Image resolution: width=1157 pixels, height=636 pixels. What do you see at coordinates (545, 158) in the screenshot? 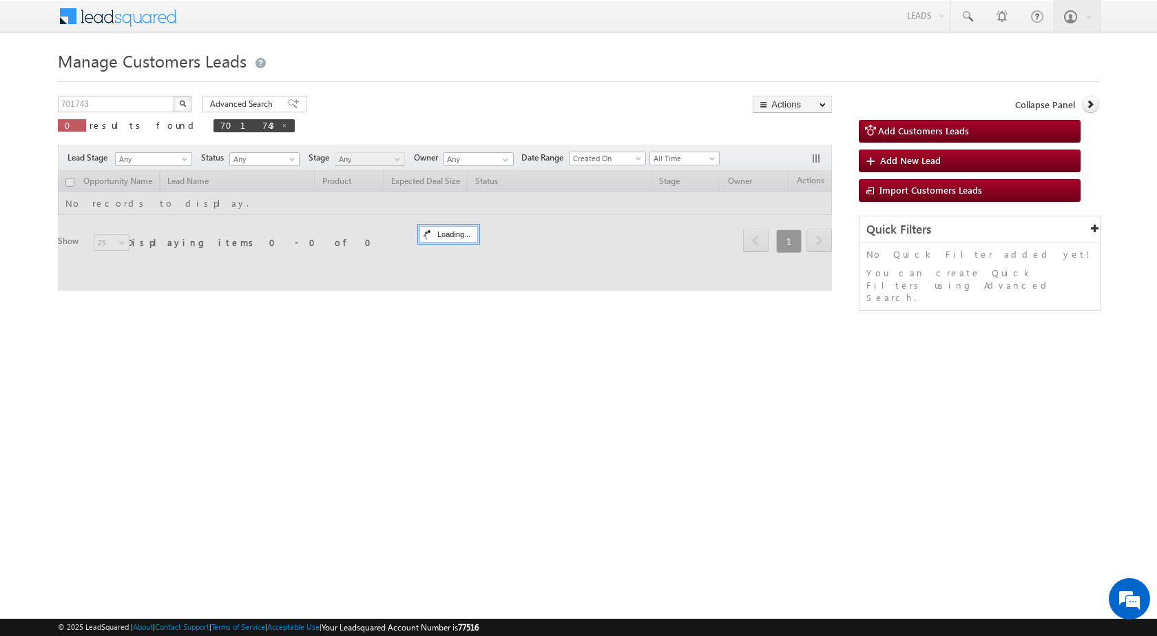
I see `span: Date Range` at bounding box center [545, 158].